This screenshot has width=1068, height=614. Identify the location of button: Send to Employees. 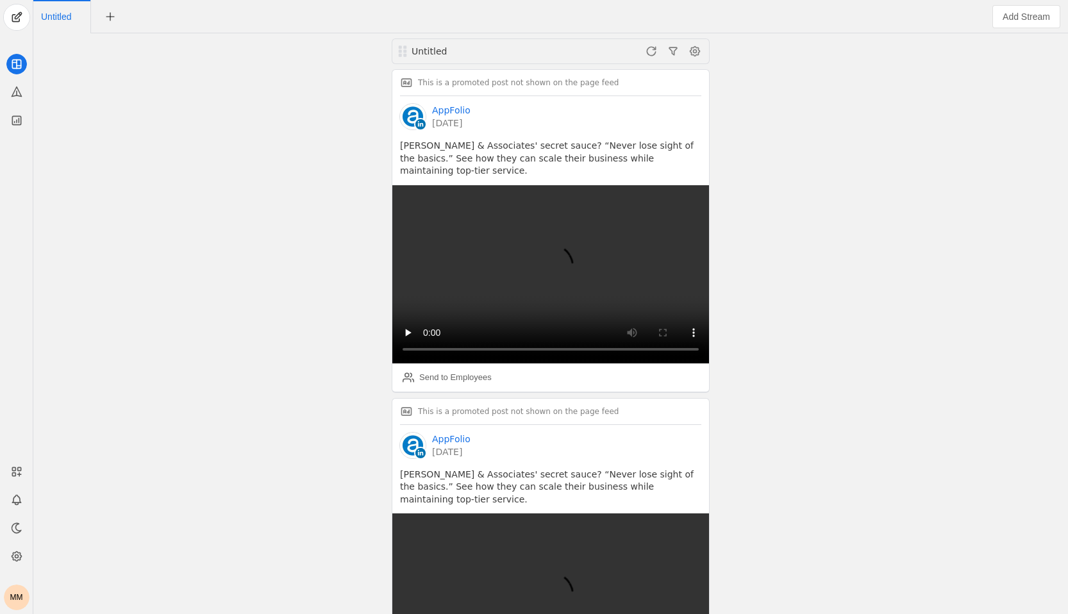
(447, 377).